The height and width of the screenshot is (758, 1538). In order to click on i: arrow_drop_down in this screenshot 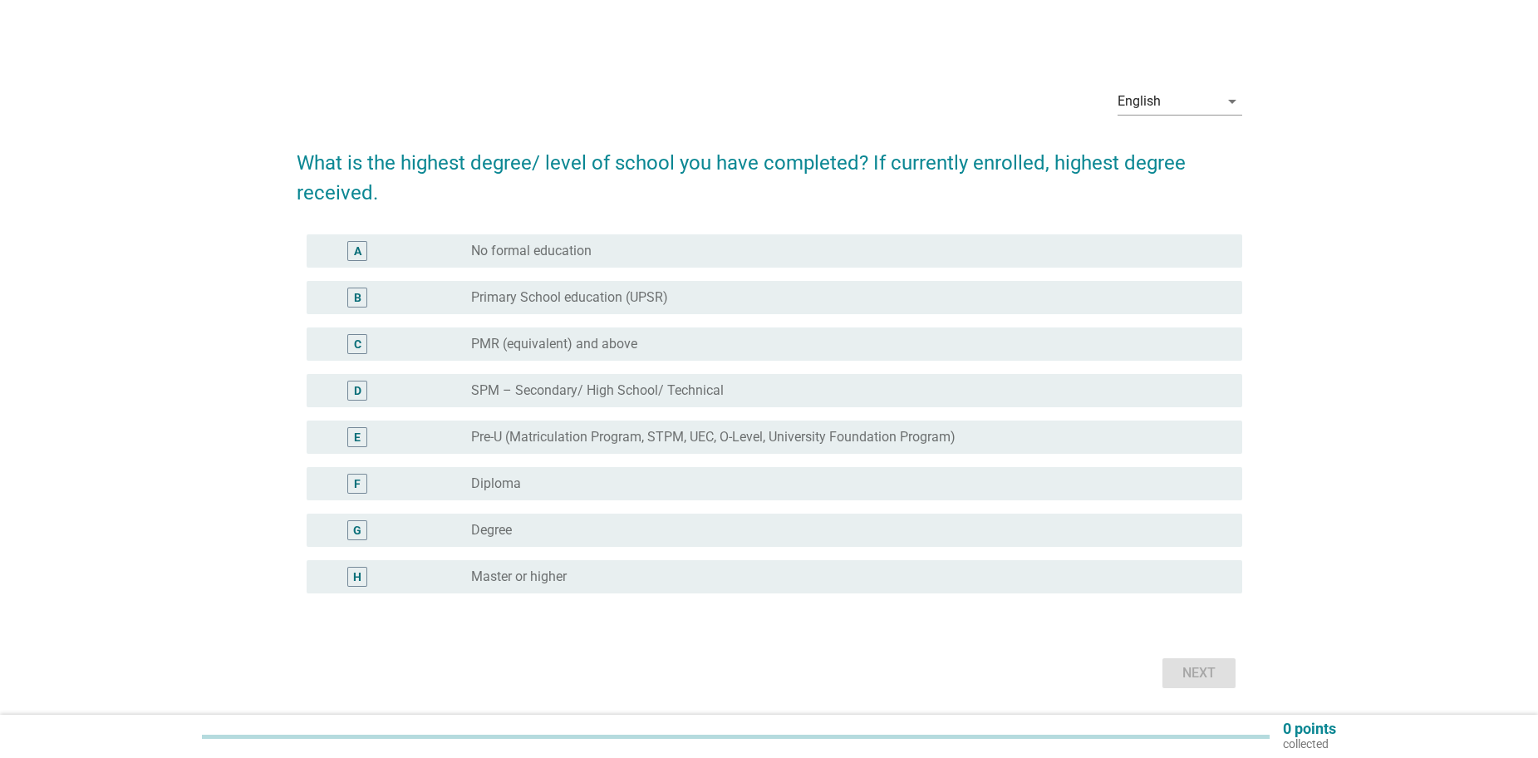, I will do `click(1232, 101)`.